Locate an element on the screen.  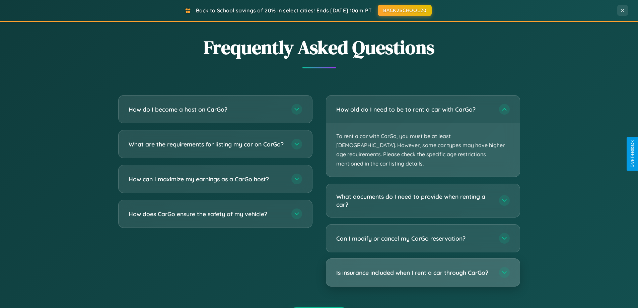
h3: Is insurance included when I rent a car through CarGo? is located at coordinates (414, 272).